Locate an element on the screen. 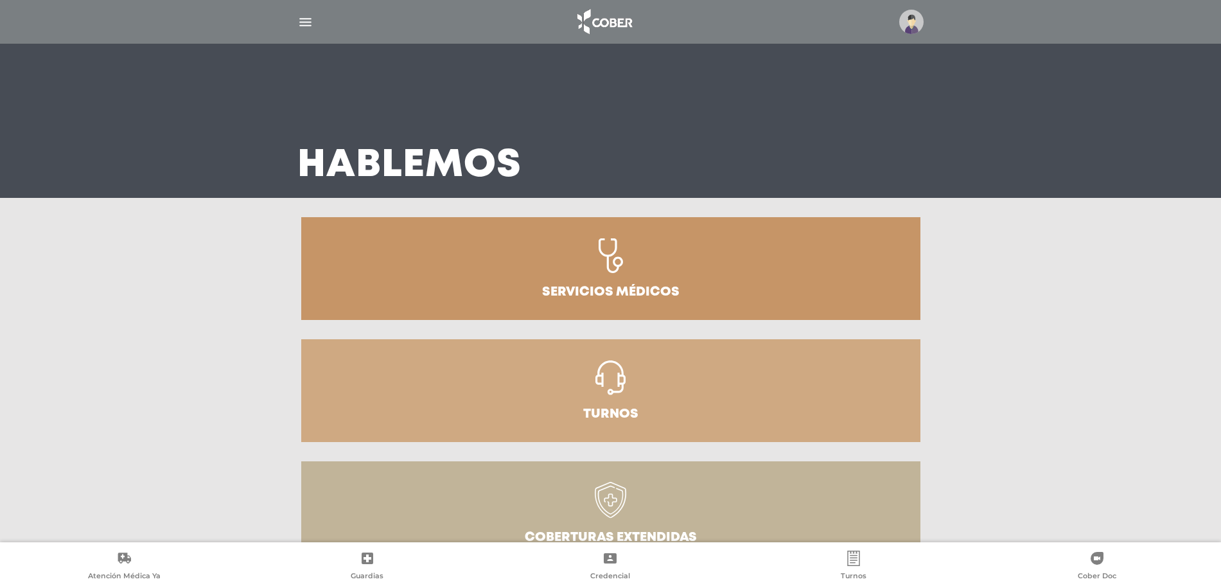  span: Credencial is located at coordinates (610, 577).